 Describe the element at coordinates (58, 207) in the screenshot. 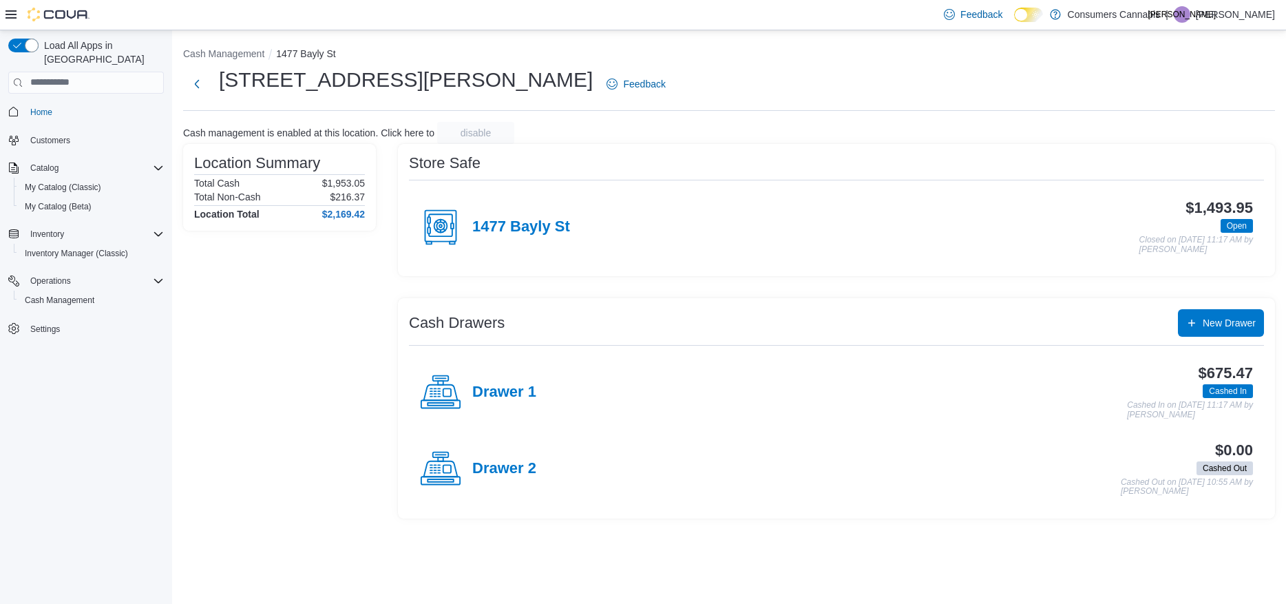

I see `a: My Catalog (Beta)` at that location.